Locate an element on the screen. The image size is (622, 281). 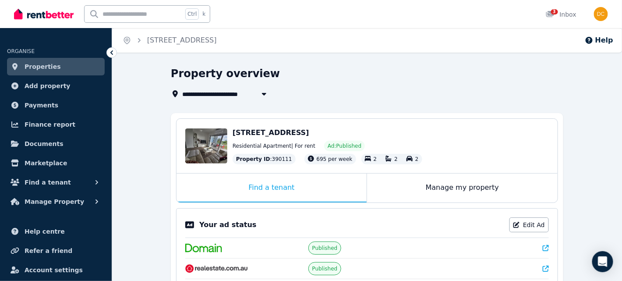
a: Refer a friend is located at coordinates (56, 251).